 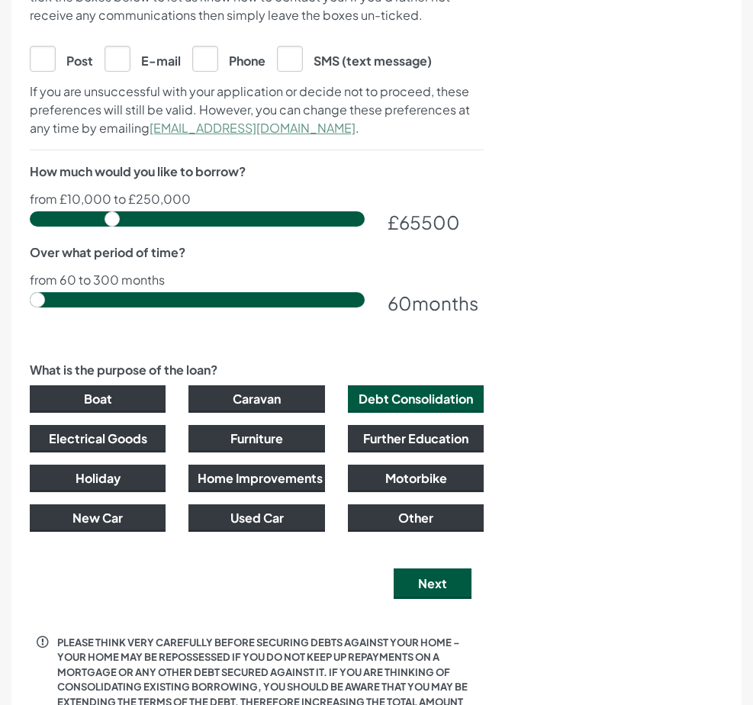 What do you see at coordinates (256, 518) in the screenshot?
I see `button: Used Car` at bounding box center [256, 518].